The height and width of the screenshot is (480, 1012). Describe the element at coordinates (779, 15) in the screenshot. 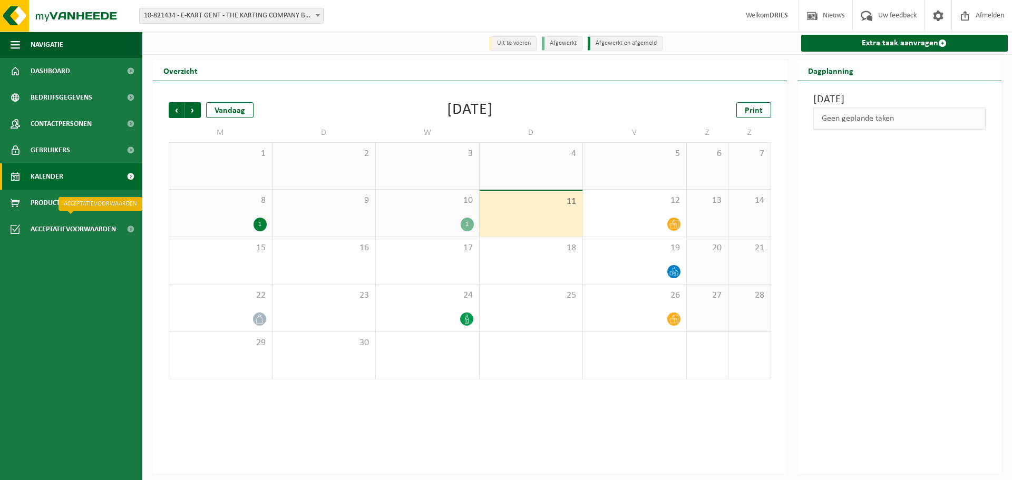

I see `strong: DRIES` at that location.